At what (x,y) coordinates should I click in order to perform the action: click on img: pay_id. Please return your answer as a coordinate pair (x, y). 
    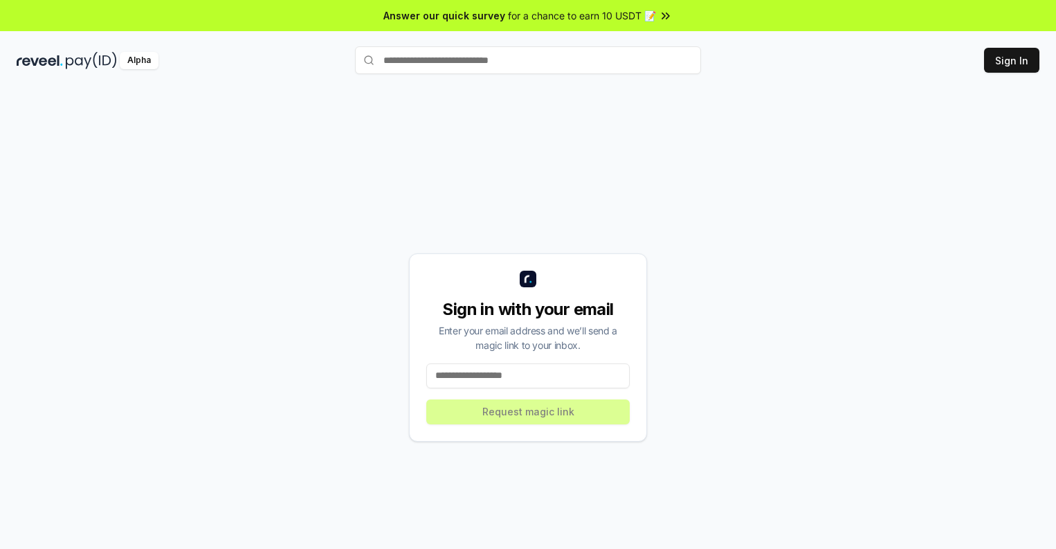
    Looking at the image, I should click on (91, 60).